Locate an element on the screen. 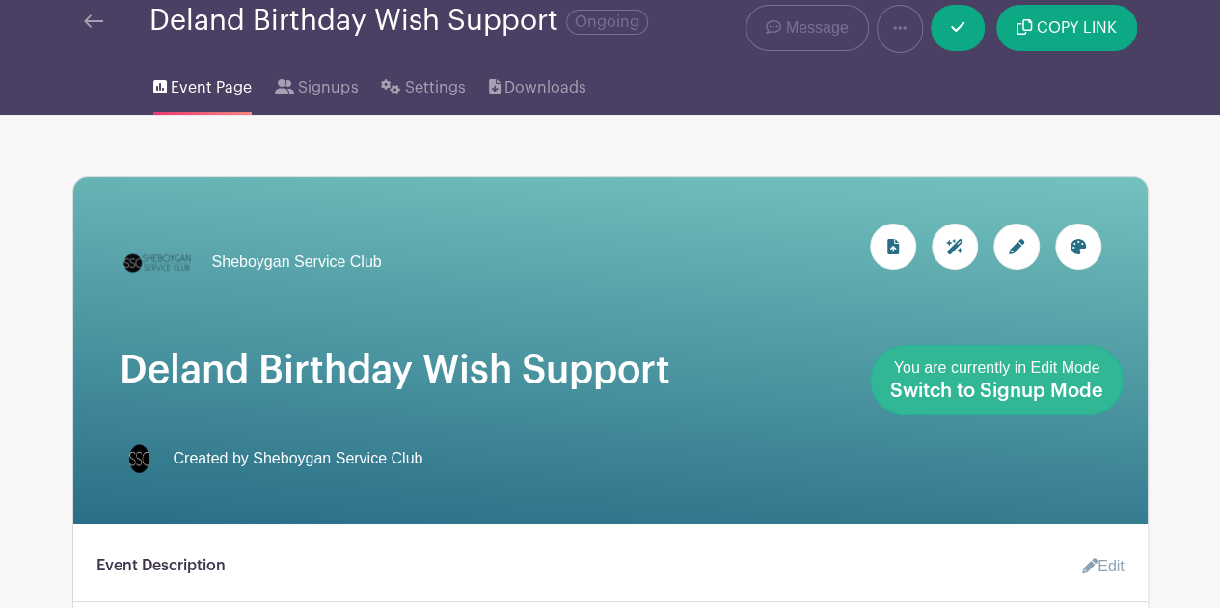 This screenshot has width=1220, height=608. span: Settings is located at coordinates (435, 88).